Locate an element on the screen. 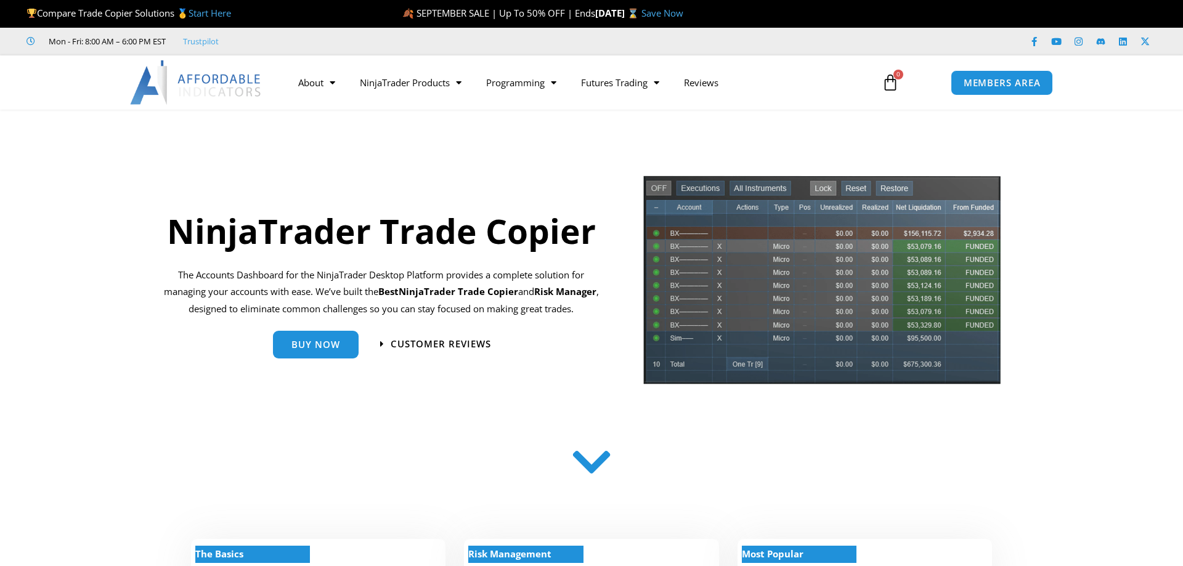  strong: NinjaTrader Trade Copier is located at coordinates (458, 291).